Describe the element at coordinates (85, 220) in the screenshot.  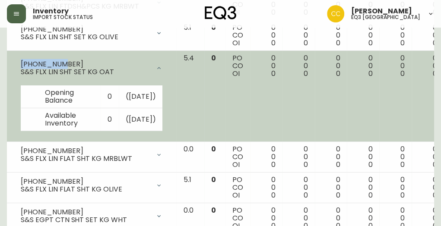
I see `div: S&S EGPT CTN SHT SET KG WHT` at that location.